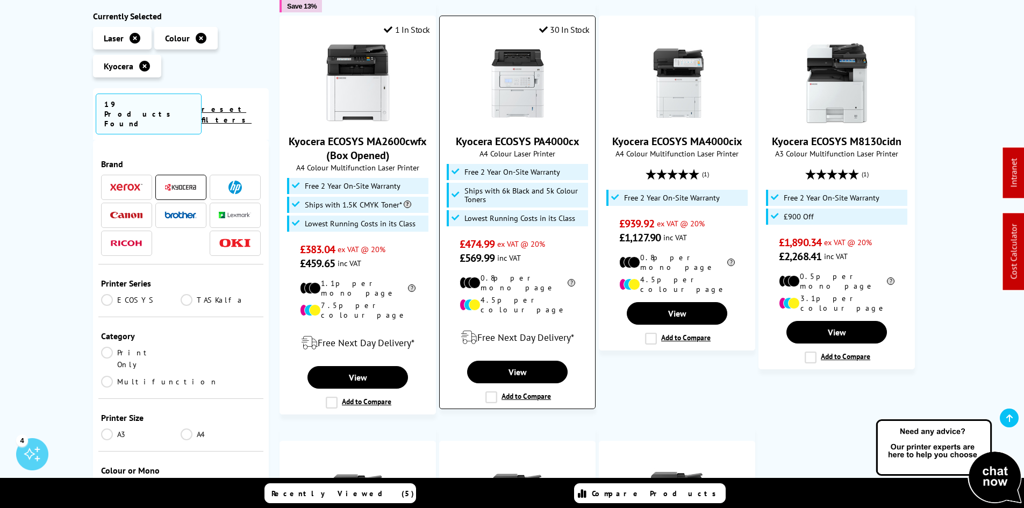 The height and width of the screenshot is (508, 1024). I want to click on span: Save 13%, so click(302, 6).